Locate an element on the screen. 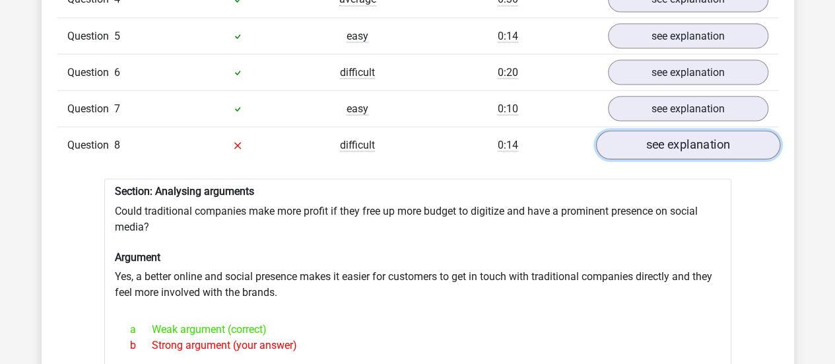 This screenshot has width=835, height=364. span: 0:20 is located at coordinates (507, 72).